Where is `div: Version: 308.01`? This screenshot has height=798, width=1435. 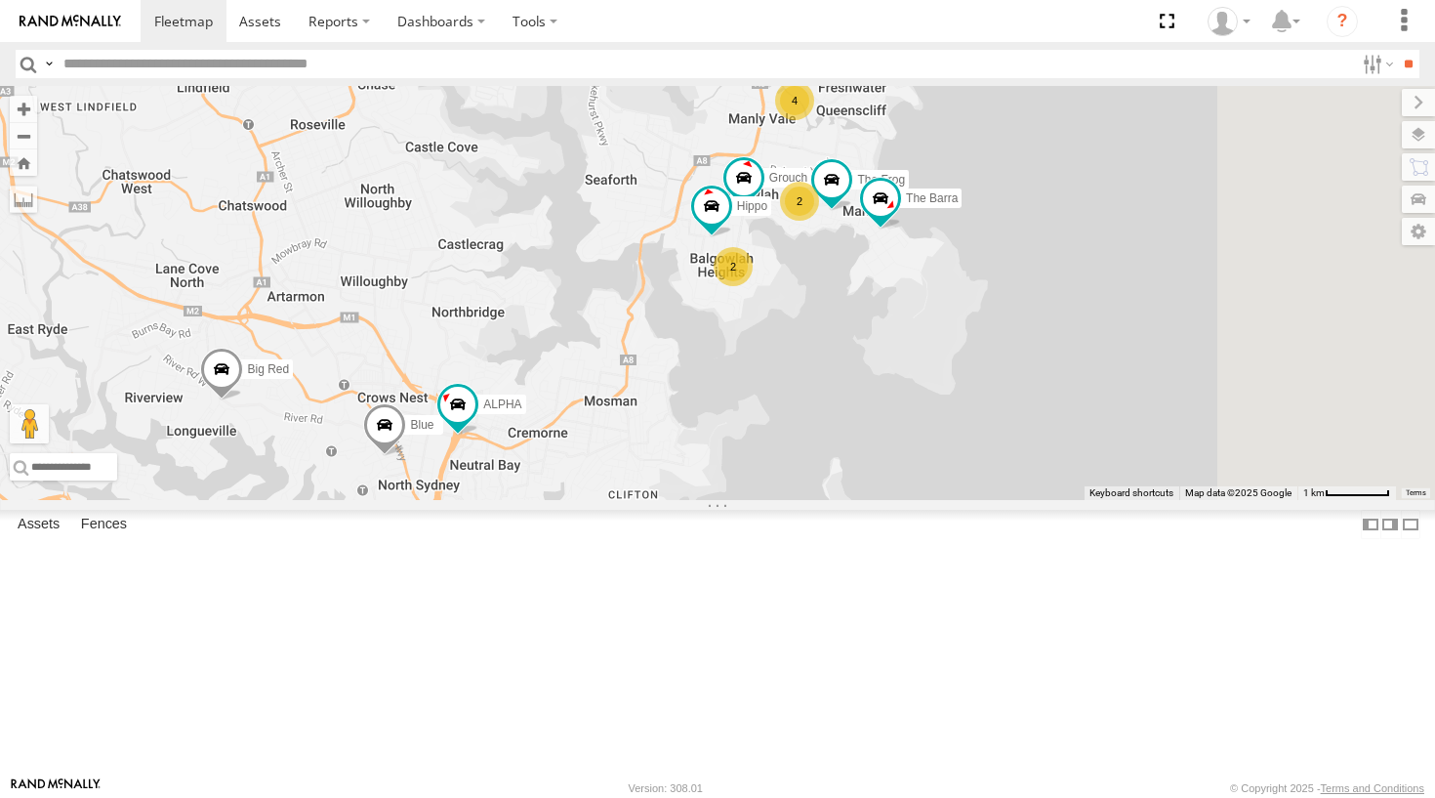
div: Version: 308.01 is located at coordinates (666, 788).